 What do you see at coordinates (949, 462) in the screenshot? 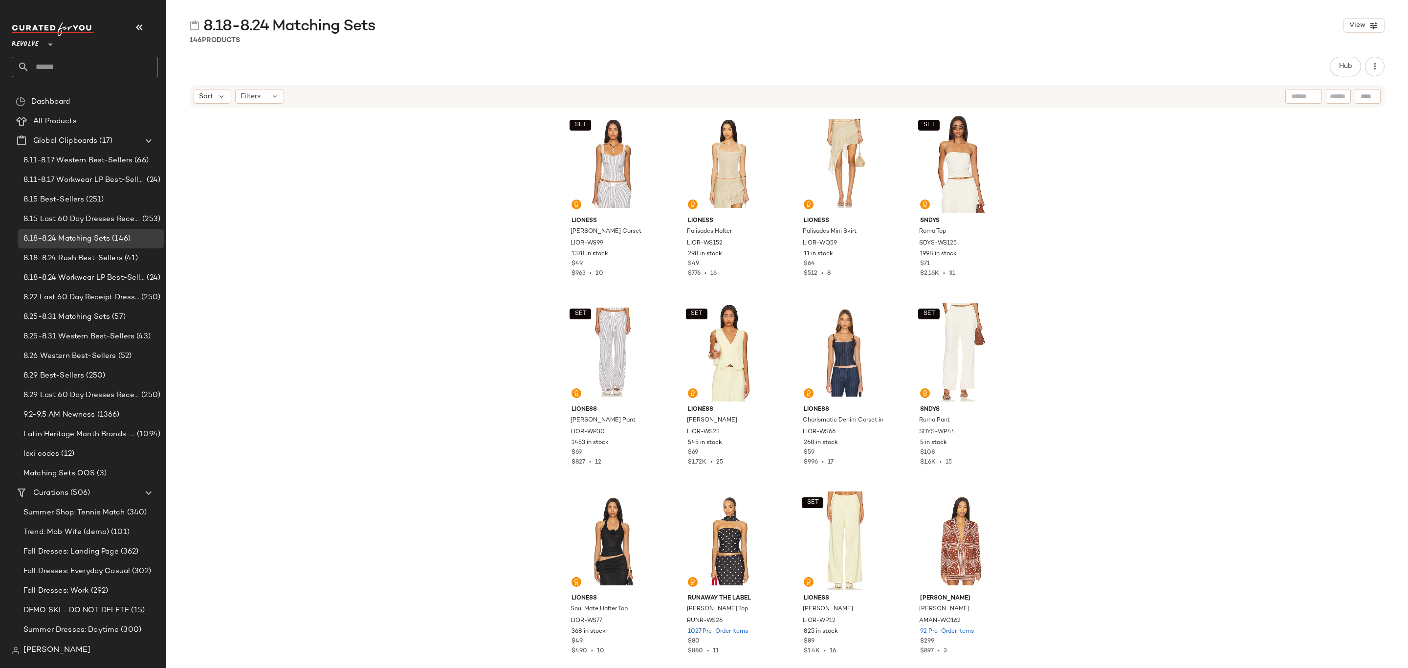
I see `span: 15` at bounding box center [949, 462].